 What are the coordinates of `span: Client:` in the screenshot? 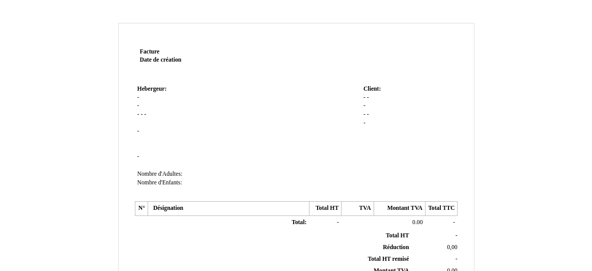 It's located at (372, 89).